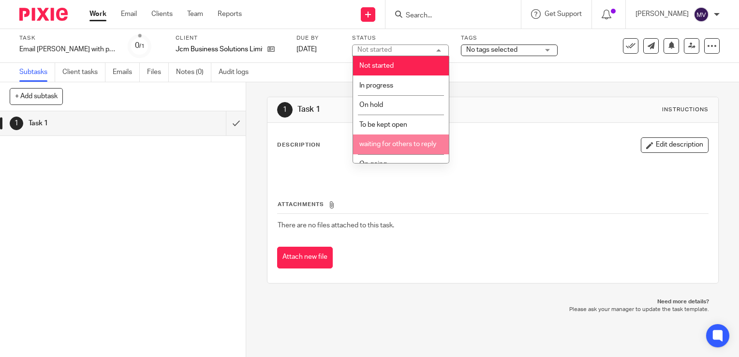 Image resolution: width=739 pixels, height=357 pixels. Describe the element at coordinates (230, 14) in the screenshot. I see `a: Reports` at that location.